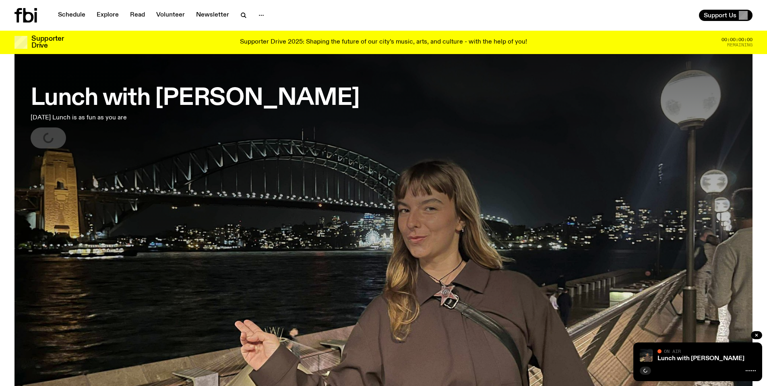 This screenshot has height=386, width=767. I want to click on span: Support Us, so click(720, 15).